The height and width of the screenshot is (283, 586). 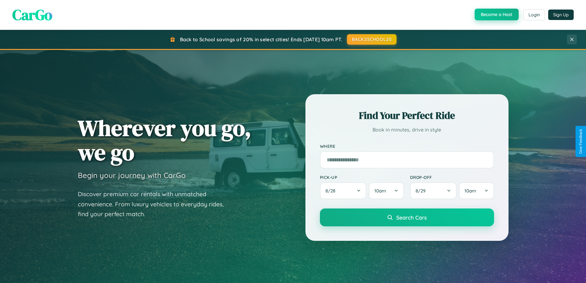 What do you see at coordinates (580, 141) in the screenshot?
I see `div: Give Feedback` at bounding box center [580, 141].